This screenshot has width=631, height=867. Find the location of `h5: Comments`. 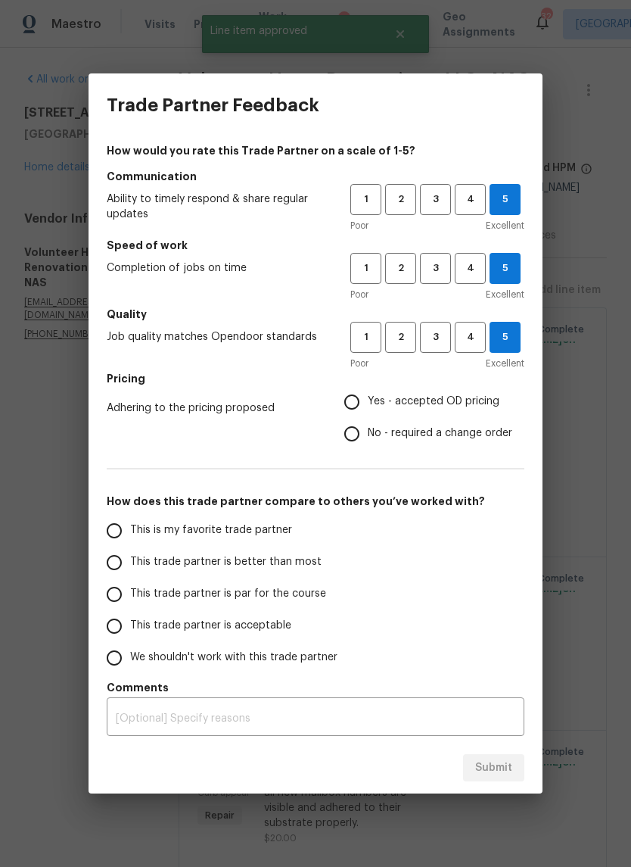

h5: Comments is located at coordinates (316, 687).